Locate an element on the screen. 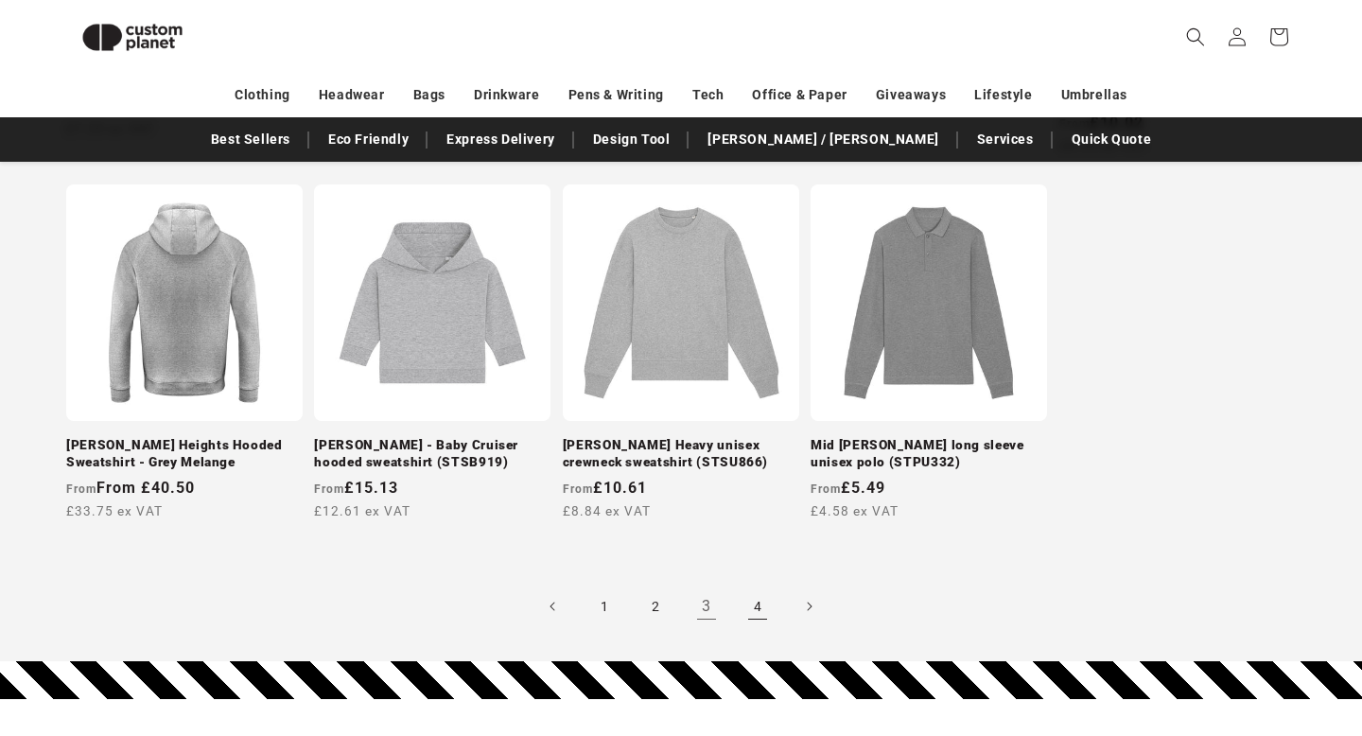  a: Tech is located at coordinates (708, 95).